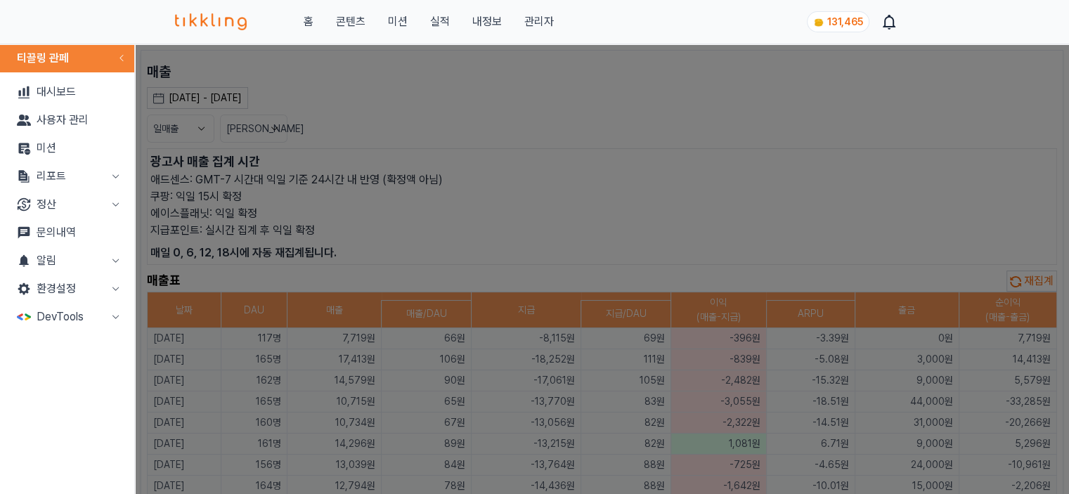  Describe the element at coordinates (67, 317) in the screenshot. I see `button: DevTools` at that location.